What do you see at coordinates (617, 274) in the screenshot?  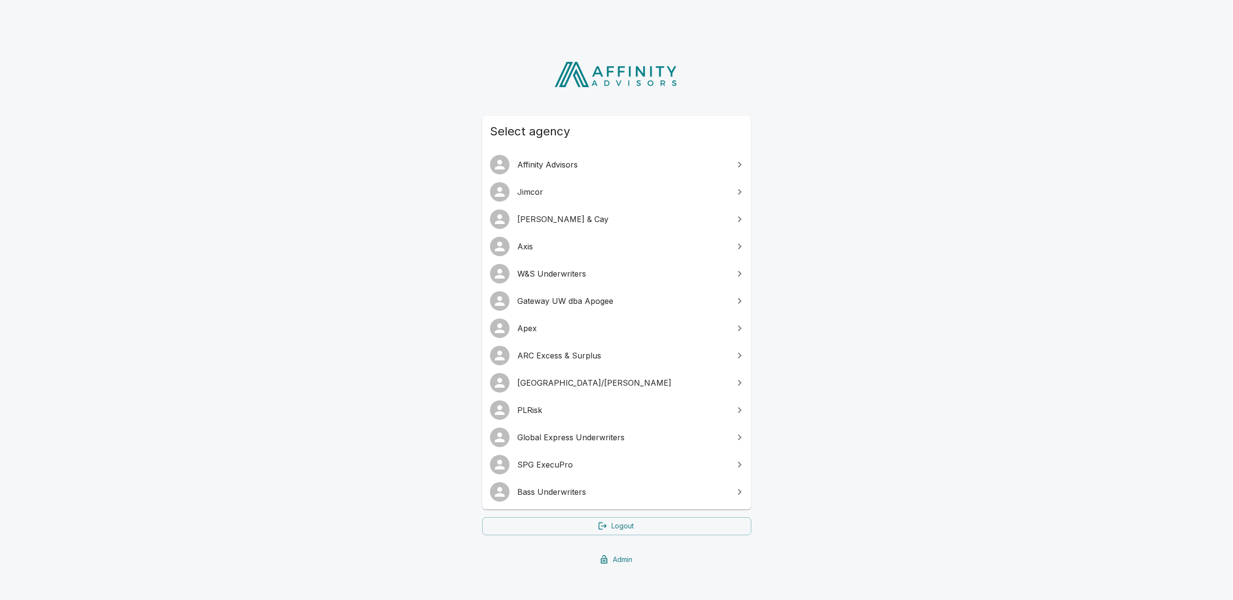 I see `a: W&S Underwriters` at bounding box center [617, 274].